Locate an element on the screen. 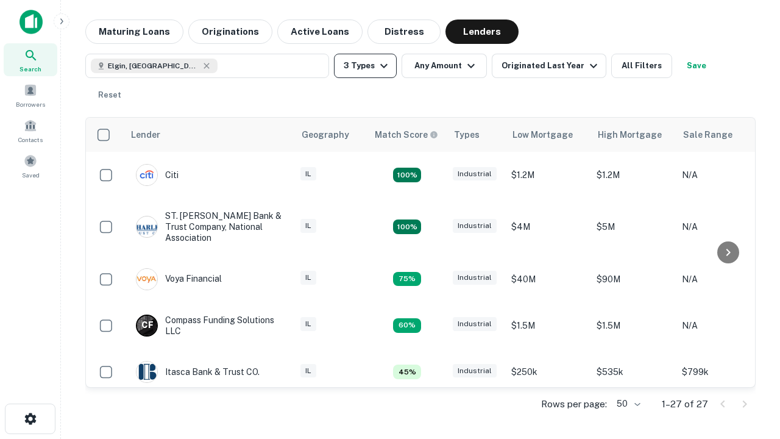  button: Maturing Loans is located at coordinates (134, 32).